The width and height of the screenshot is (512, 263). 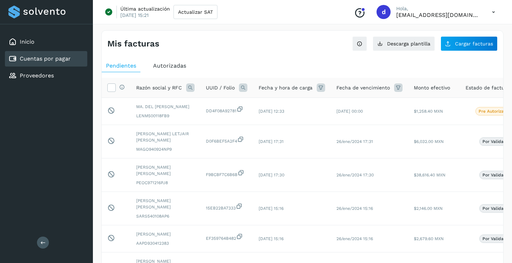 What do you see at coordinates (27, 42) in the screenshot?
I see `a: Inicio` at bounding box center [27, 42].